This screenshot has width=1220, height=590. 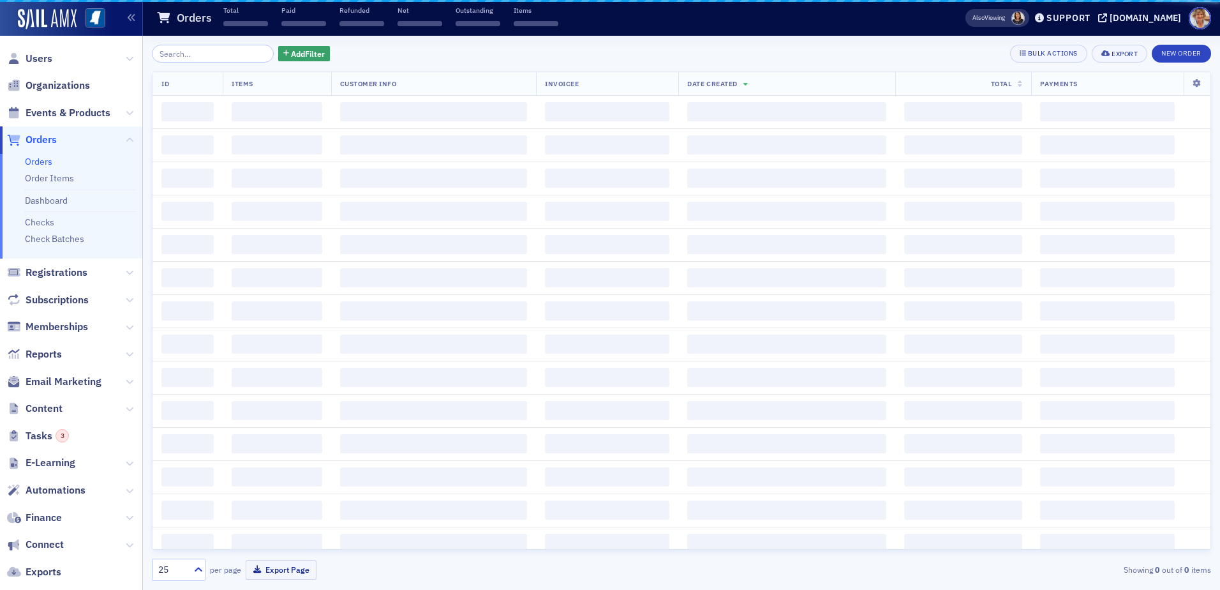 I want to click on span: Total, so click(x=1001, y=84).